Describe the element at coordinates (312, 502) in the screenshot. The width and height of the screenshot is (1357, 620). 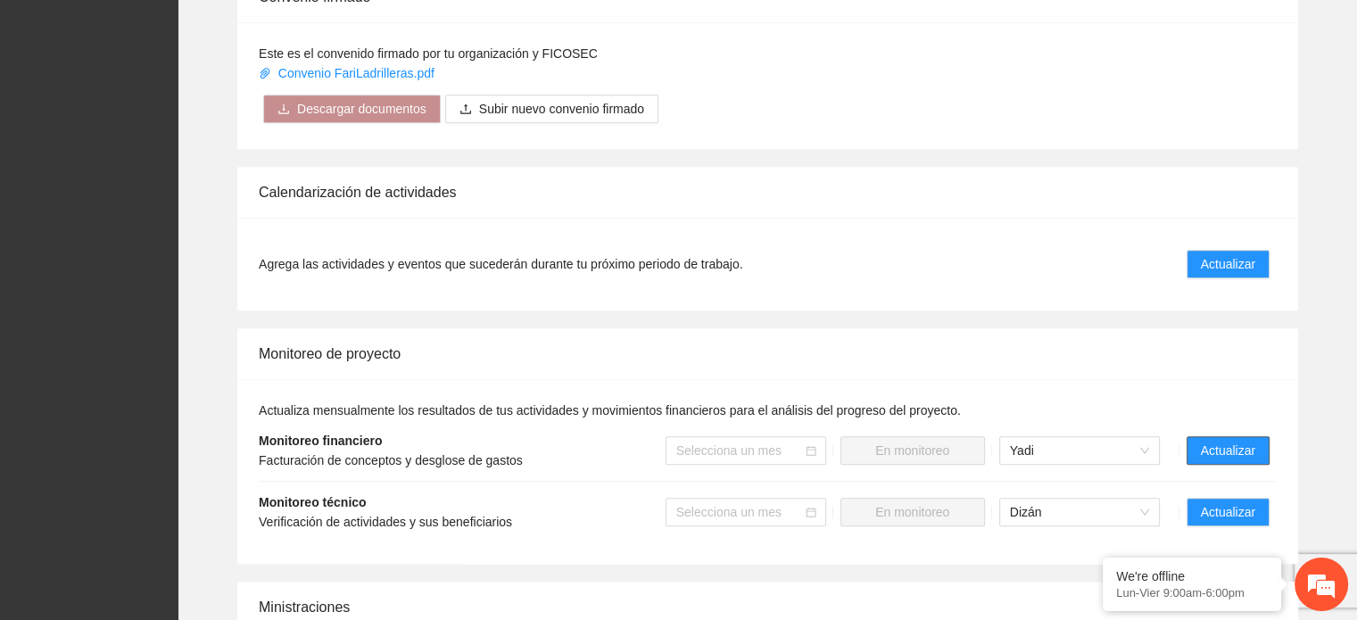
I see `strong: Monitoreo técnico` at that location.